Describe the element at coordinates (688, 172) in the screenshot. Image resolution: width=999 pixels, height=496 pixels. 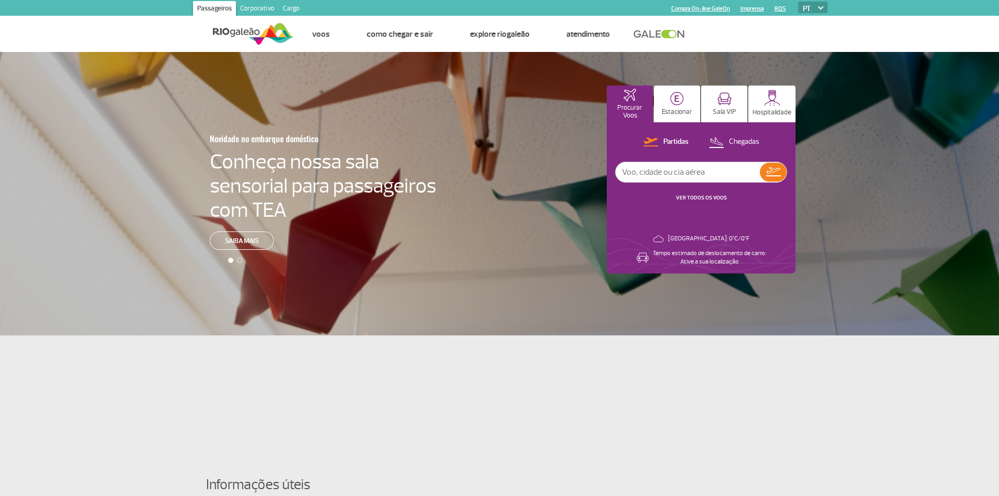
I see `input: Voo, cidade ou cia aérea` at that location.